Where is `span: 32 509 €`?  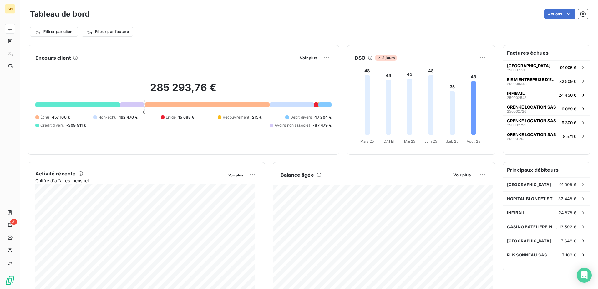
span: 32 509 € is located at coordinates (567, 81).